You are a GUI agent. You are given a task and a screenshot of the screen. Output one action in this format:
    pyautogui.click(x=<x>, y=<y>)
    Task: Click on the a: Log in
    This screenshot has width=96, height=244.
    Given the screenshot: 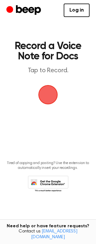 What is the action you would take?
    pyautogui.click(x=77, y=10)
    